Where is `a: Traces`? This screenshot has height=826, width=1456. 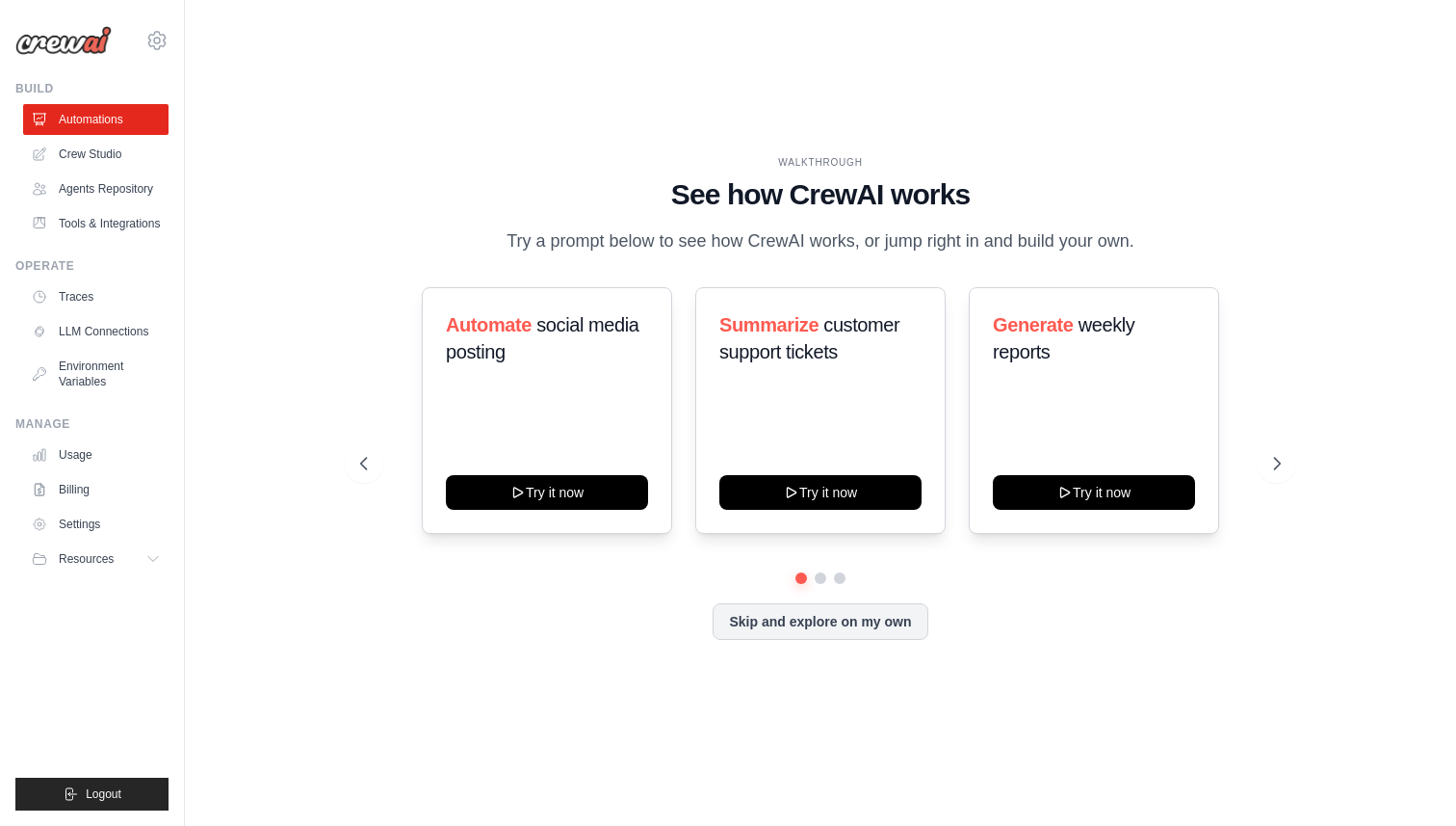 a: Traces is located at coordinates (96, 297).